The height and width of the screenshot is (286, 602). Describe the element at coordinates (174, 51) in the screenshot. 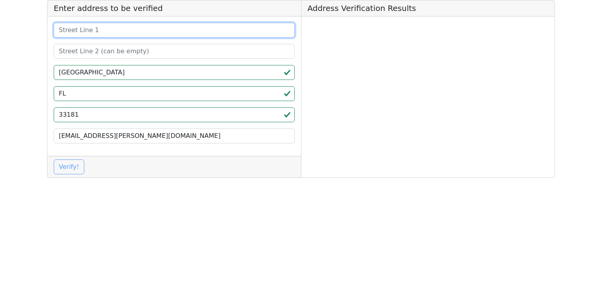

I see `input: Street Line 2 (can be empty)` at that location.